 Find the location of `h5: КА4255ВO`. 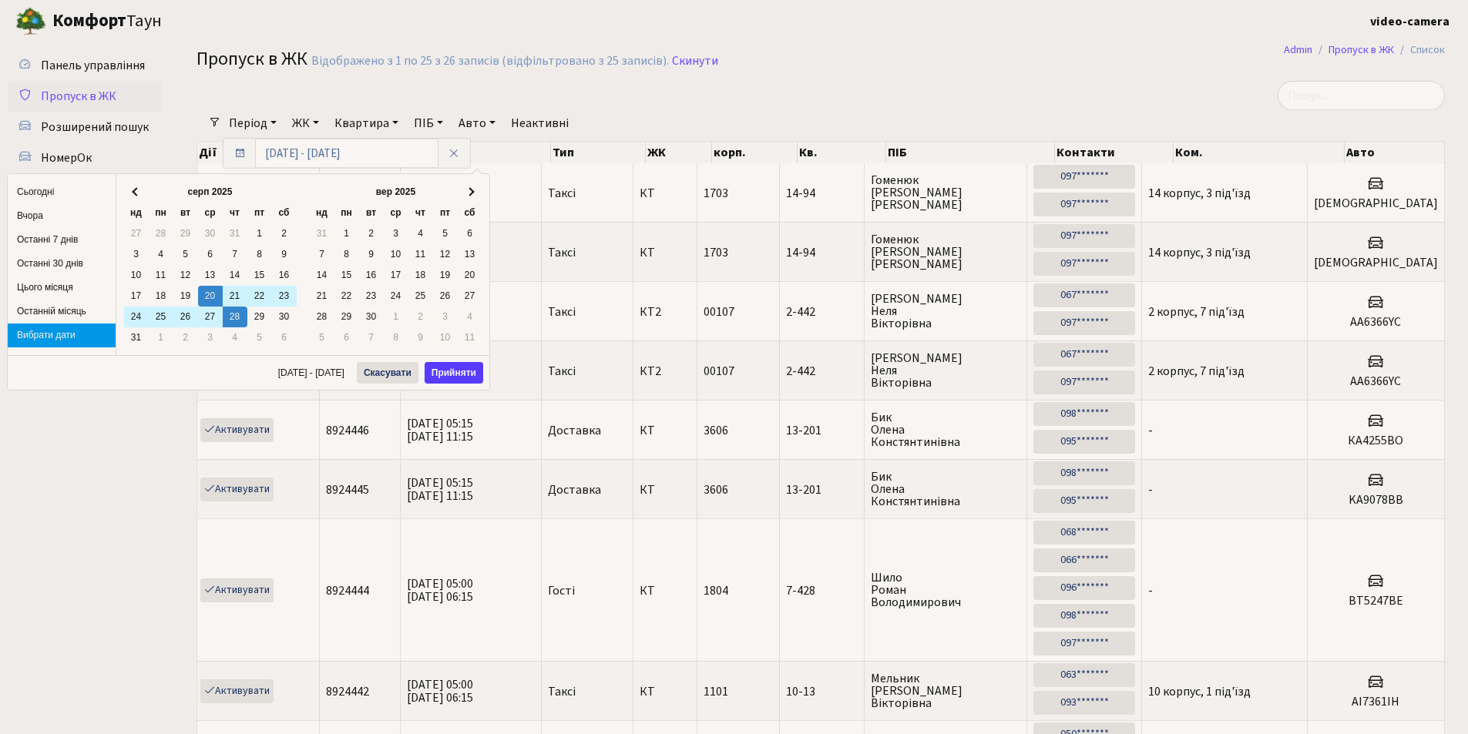

h5: КА4255ВO is located at coordinates (1375, 441).